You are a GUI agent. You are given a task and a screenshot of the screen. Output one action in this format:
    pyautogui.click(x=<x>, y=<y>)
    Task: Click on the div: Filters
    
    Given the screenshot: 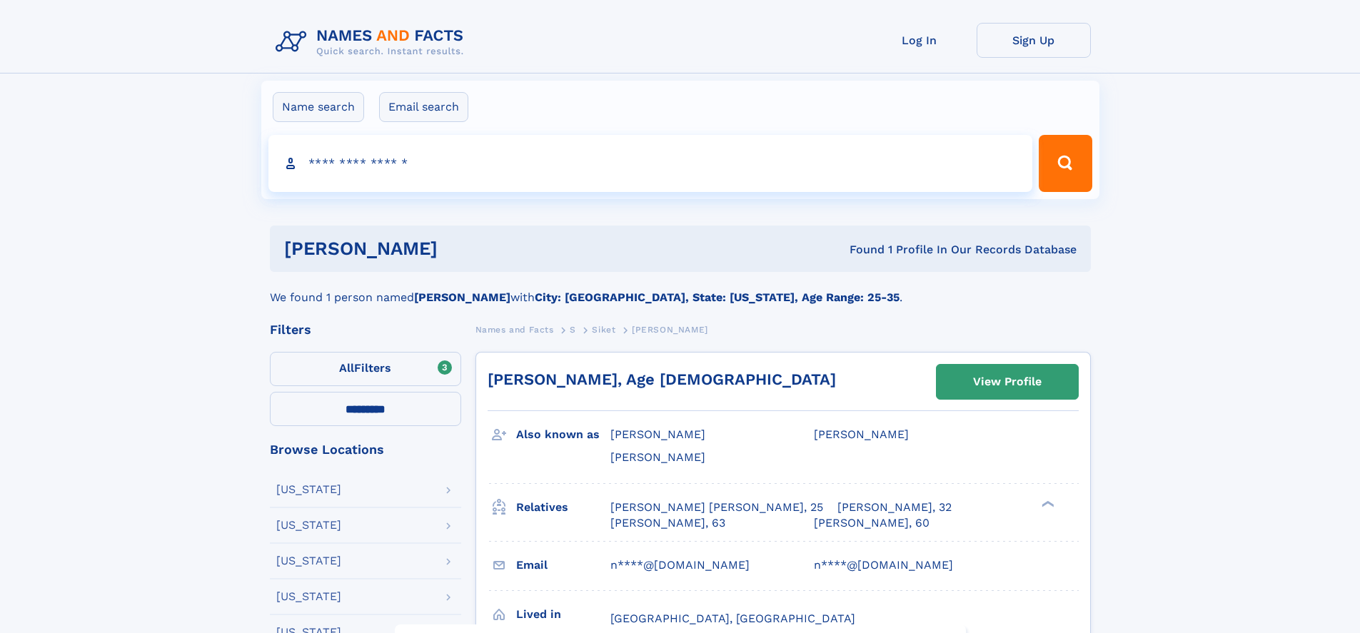 What is the action you would take?
    pyautogui.click(x=365, y=330)
    